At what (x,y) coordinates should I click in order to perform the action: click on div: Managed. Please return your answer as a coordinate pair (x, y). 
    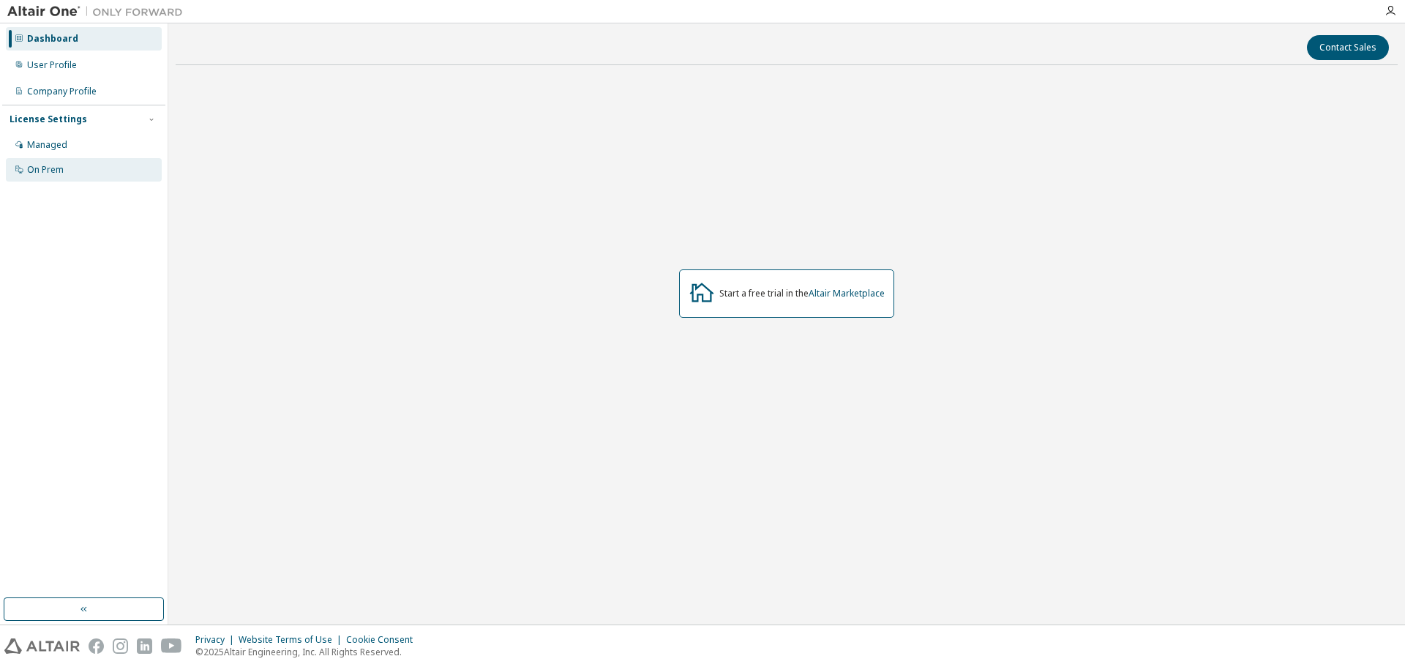
    Looking at the image, I should click on (47, 145).